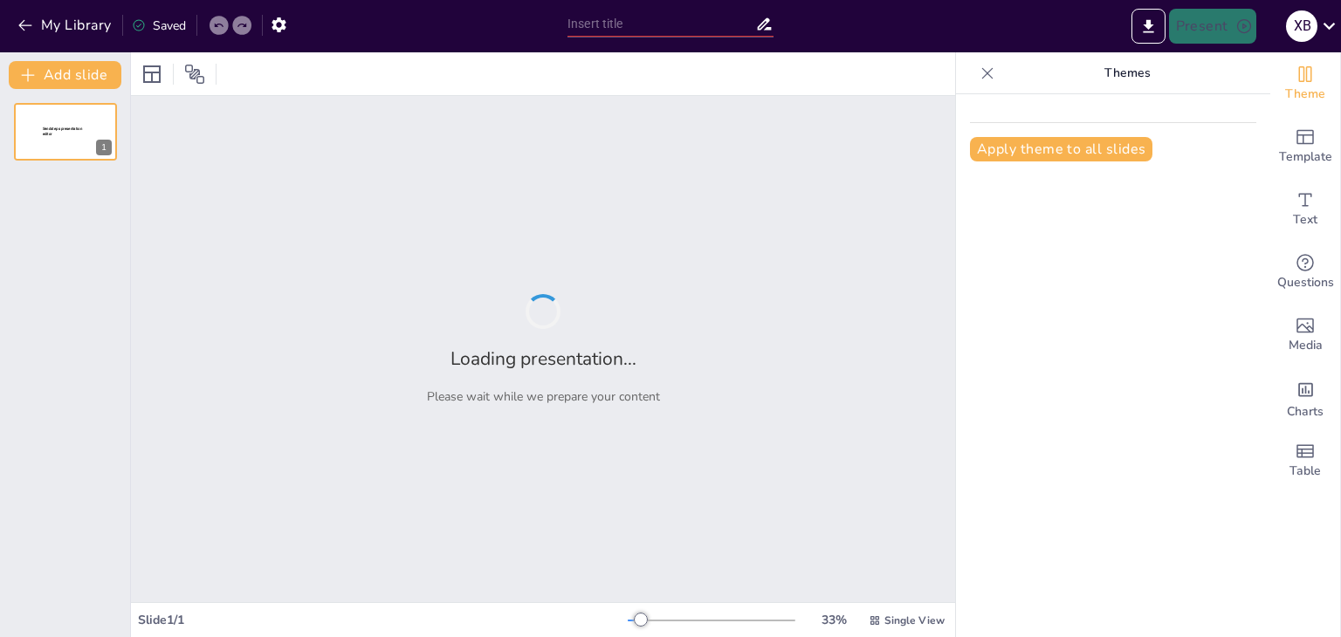 This screenshot has width=1341, height=637. I want to click on span: Table, so click(1305, 472).